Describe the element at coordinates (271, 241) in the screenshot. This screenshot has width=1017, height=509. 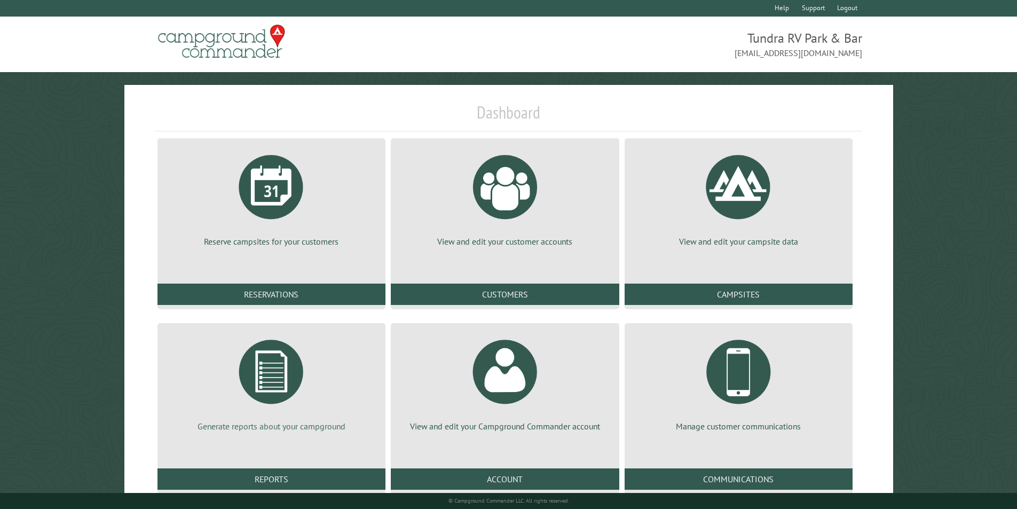
I see `p: Reserve campsites for your customers` at that location.